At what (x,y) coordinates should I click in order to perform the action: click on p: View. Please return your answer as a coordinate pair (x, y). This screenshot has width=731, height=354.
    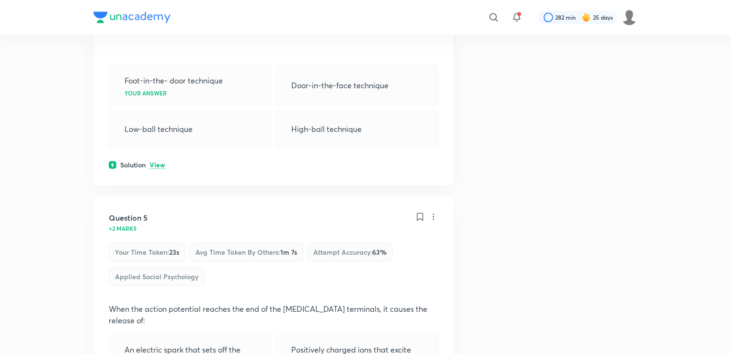
    Looking at the image, I should click on (157, 165).